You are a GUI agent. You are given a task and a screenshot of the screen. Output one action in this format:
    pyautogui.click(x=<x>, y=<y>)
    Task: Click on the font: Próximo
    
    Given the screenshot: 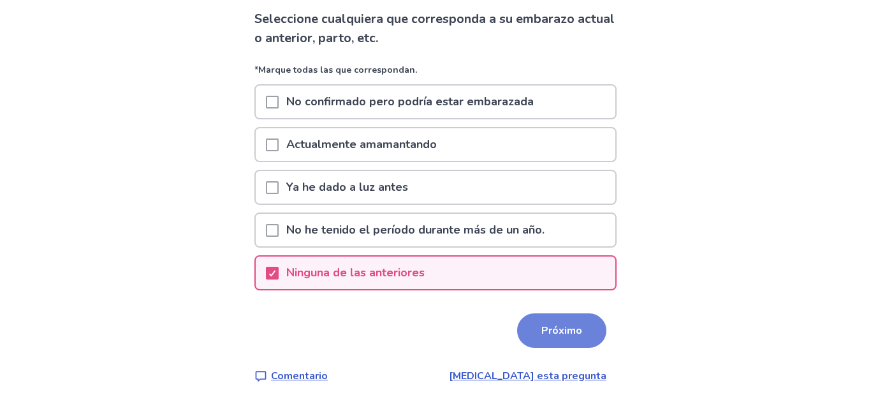 What is the action you would take?
    pyautogui.click(x=562, y=330)
    